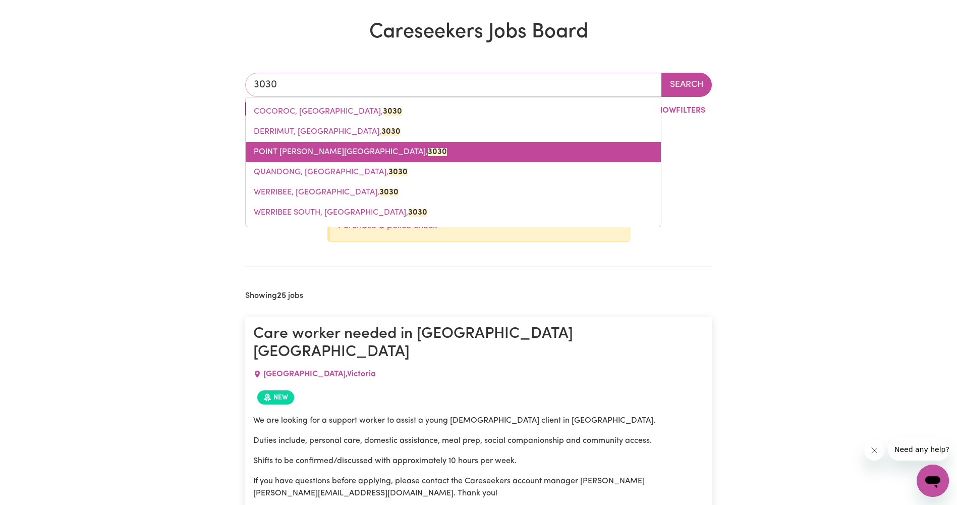 The image size is (957, 505). Describe the element at coordinates (453, 152) in the screenshot. I see `a: POINT COOK, Victoria, 3030` at that location.